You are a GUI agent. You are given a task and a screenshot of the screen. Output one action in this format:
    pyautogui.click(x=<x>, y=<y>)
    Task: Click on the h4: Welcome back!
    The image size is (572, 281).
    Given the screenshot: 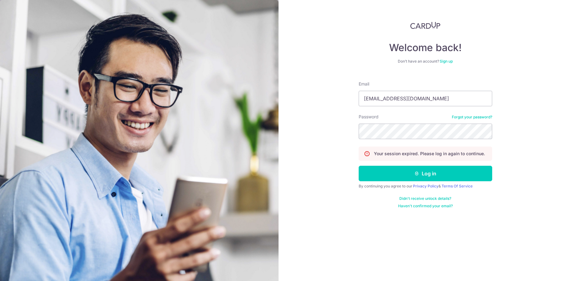 What is the action you would take?
    pyautogui.click(x=425, y=48)
    